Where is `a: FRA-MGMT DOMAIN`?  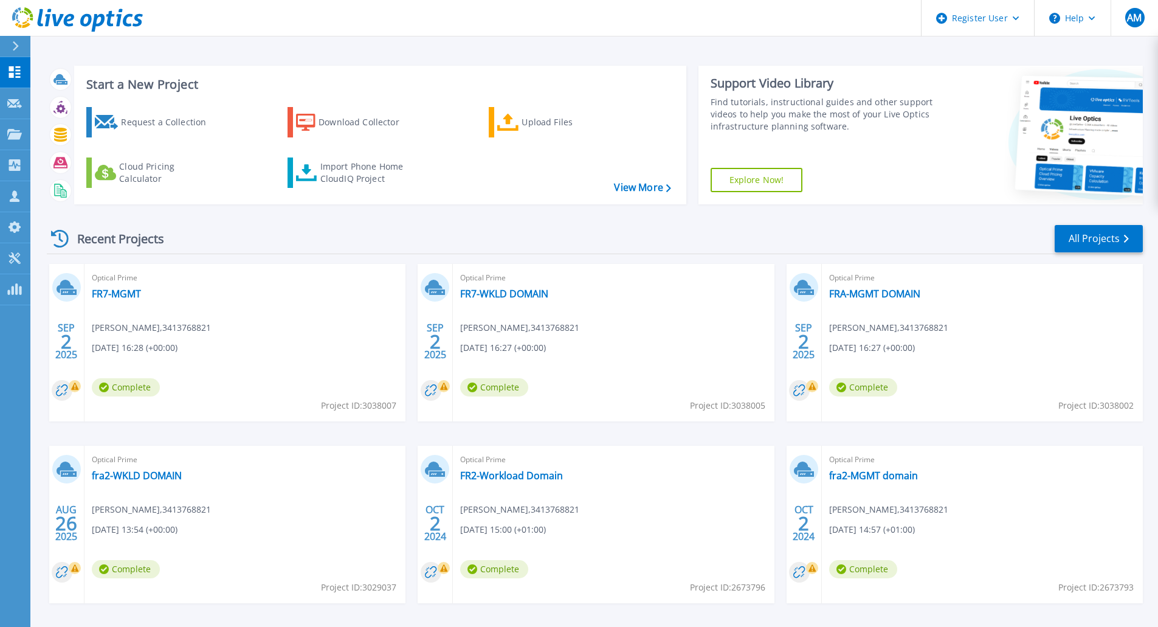 a: FRA-MGMT DOMAIN is located at coordinates (875, 294).